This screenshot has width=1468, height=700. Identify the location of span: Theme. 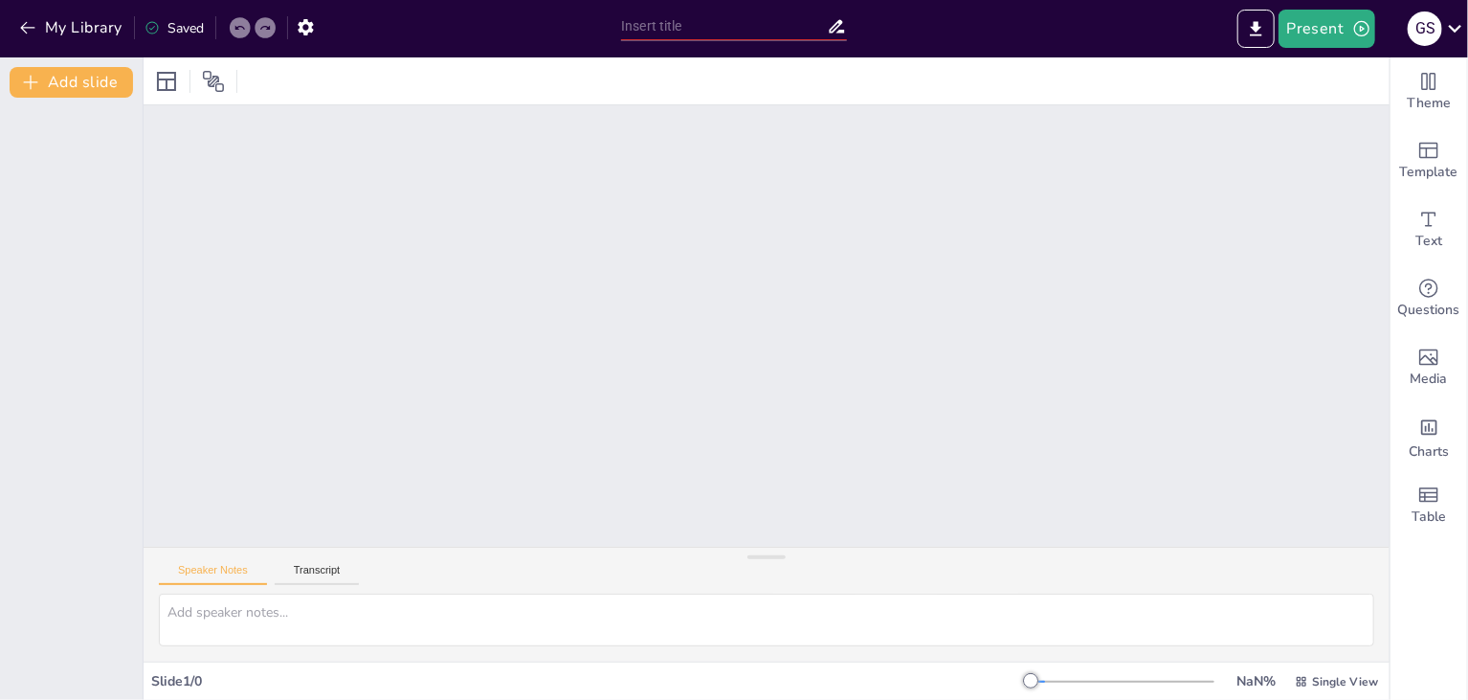
(1429, 103).